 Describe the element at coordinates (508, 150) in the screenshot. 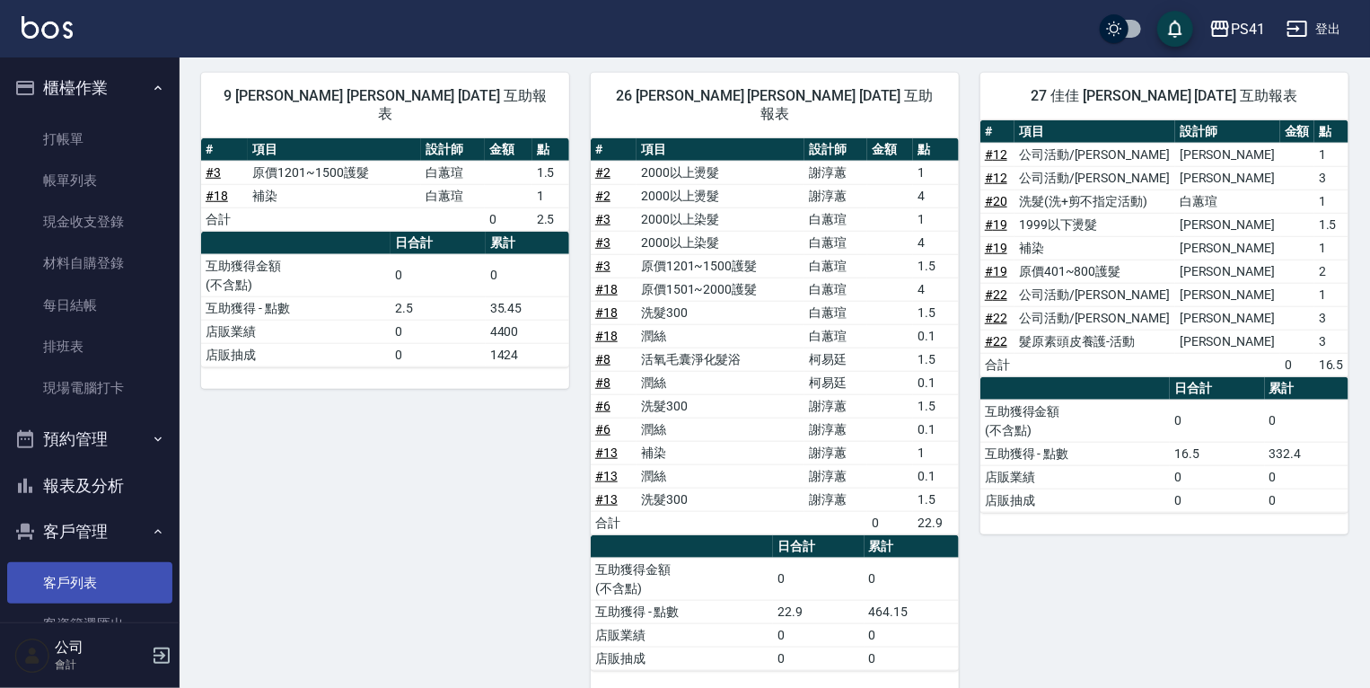

I see `th: 金額` at that location.